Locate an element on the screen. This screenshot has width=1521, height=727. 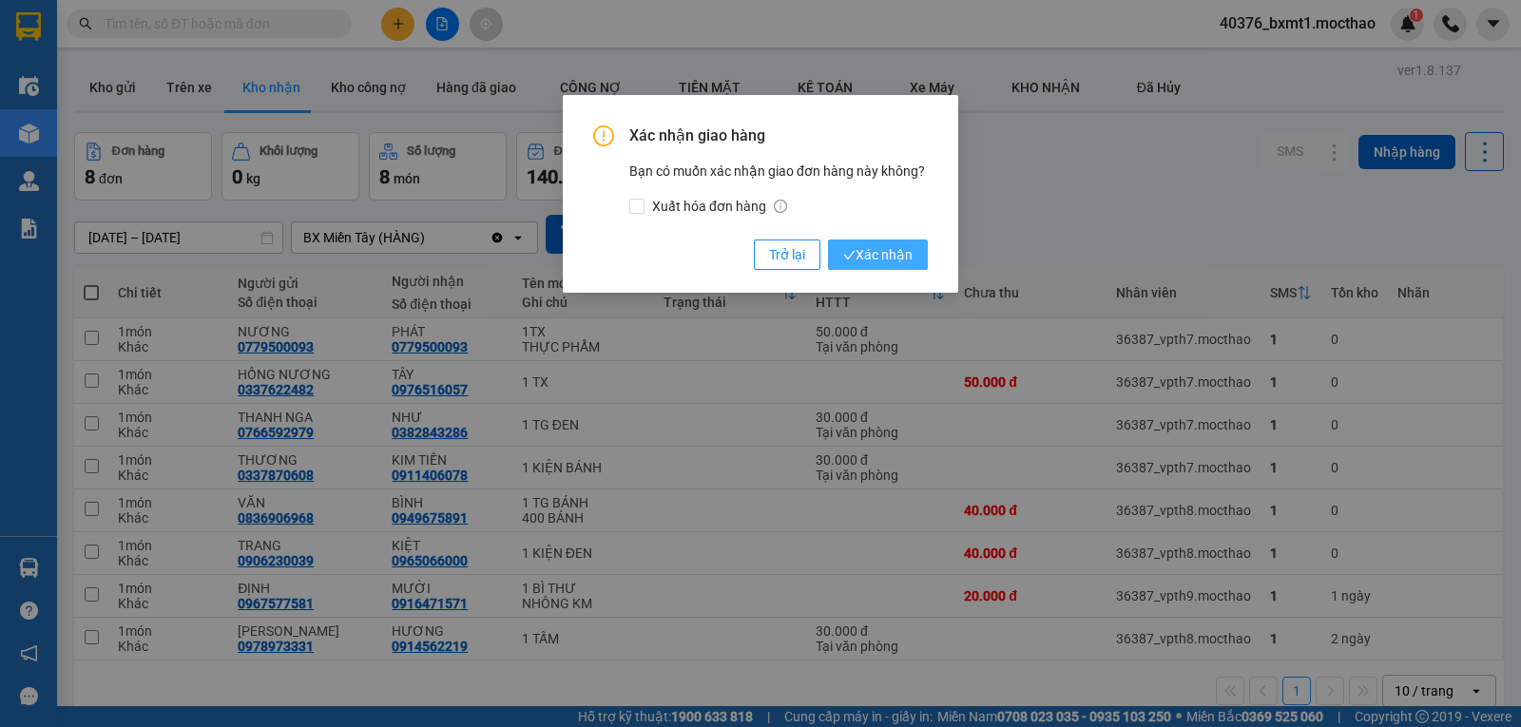
button: Trở lại is located at coordinates (787, 255).